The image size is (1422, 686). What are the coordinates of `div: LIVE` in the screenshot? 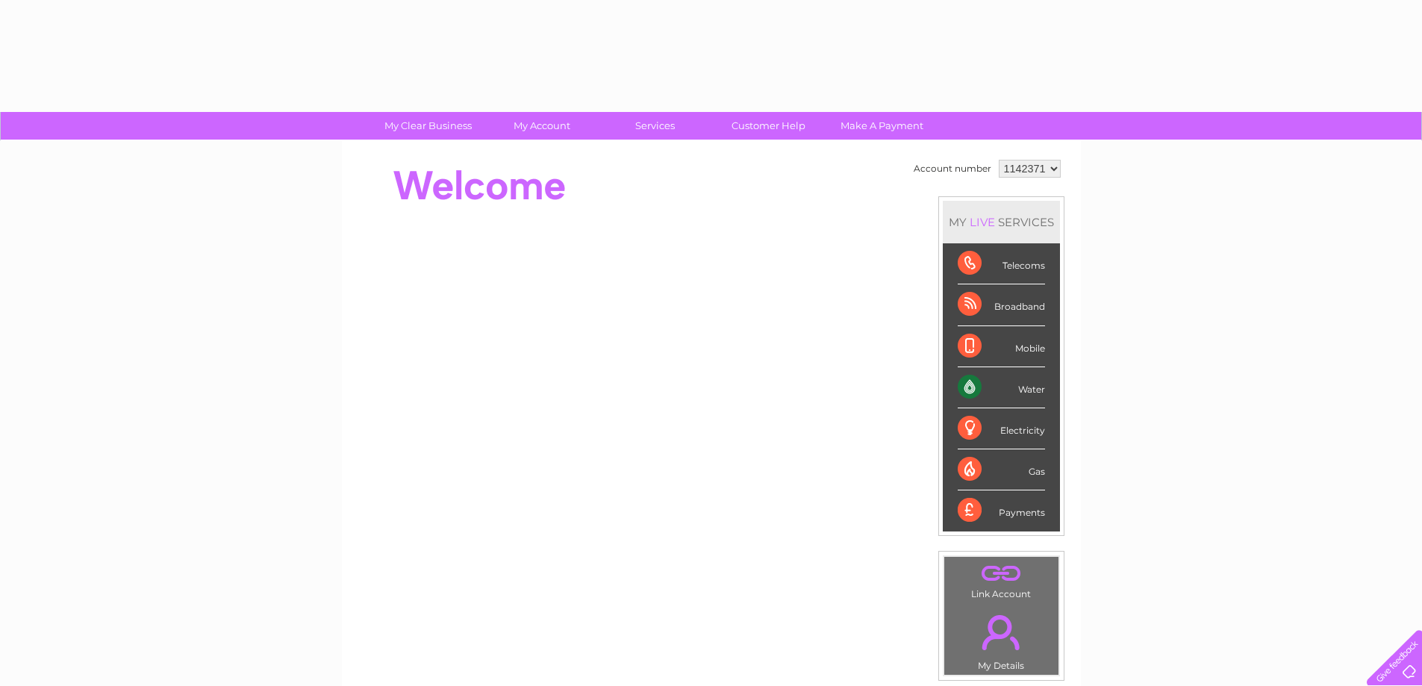 It's located at (982, 222).